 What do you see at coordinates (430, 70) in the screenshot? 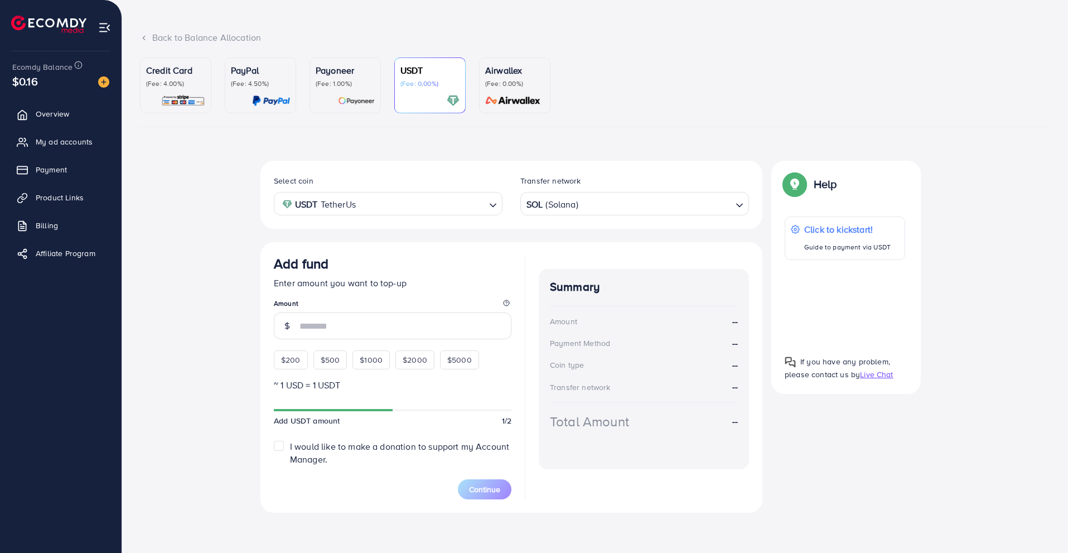
I see `p: USDT` at bounding box center [430, 70].